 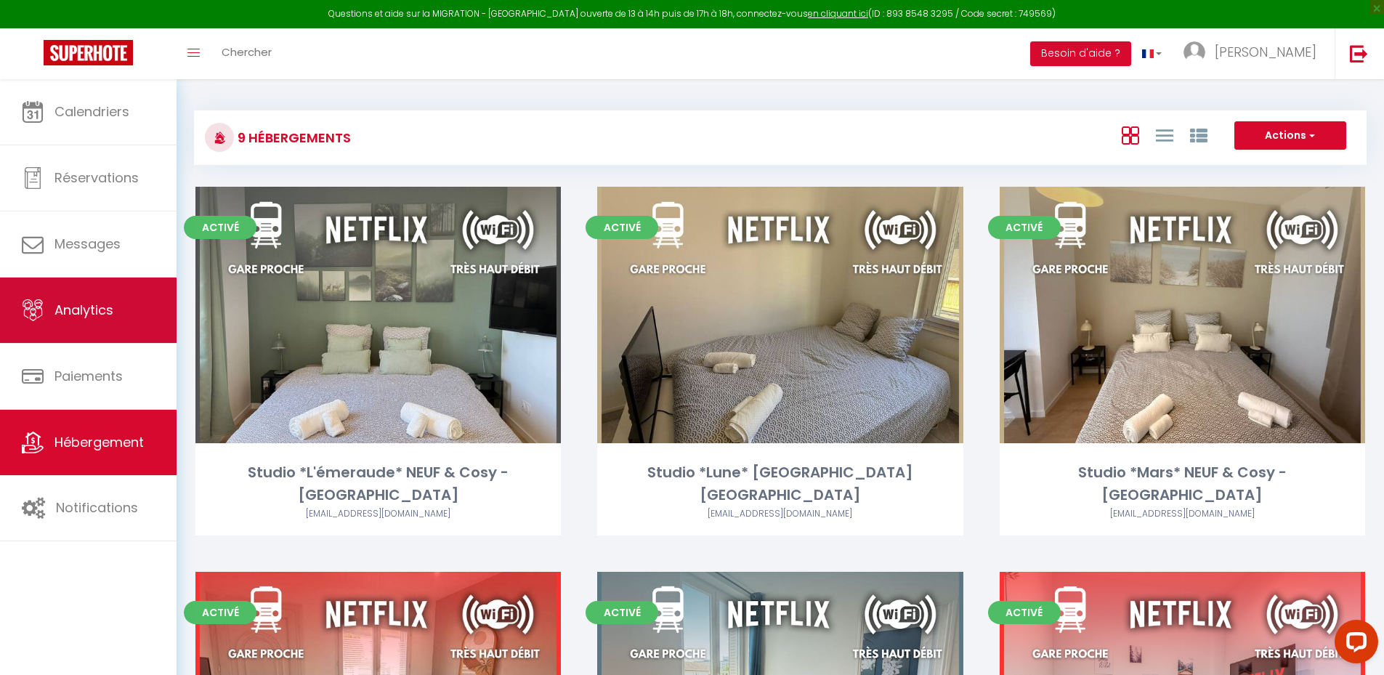 I want to click on span: Calendriers, so click(x=92, y=111).